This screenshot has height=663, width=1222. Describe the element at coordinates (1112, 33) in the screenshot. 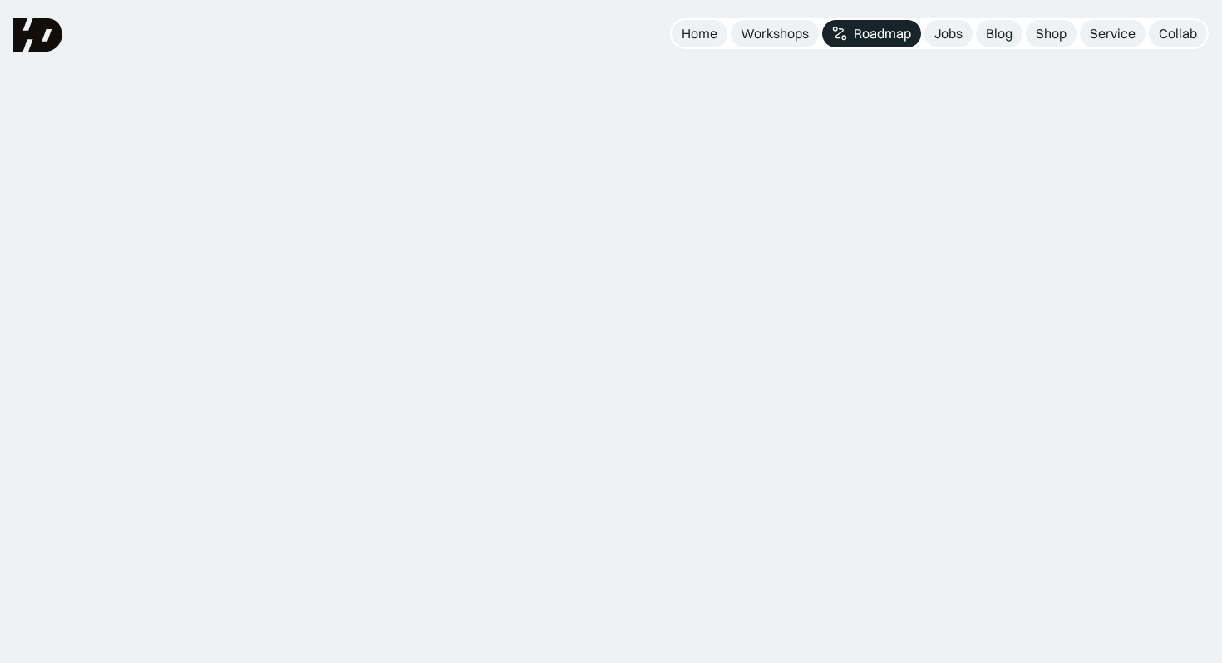

I see `a: Service` at that location.